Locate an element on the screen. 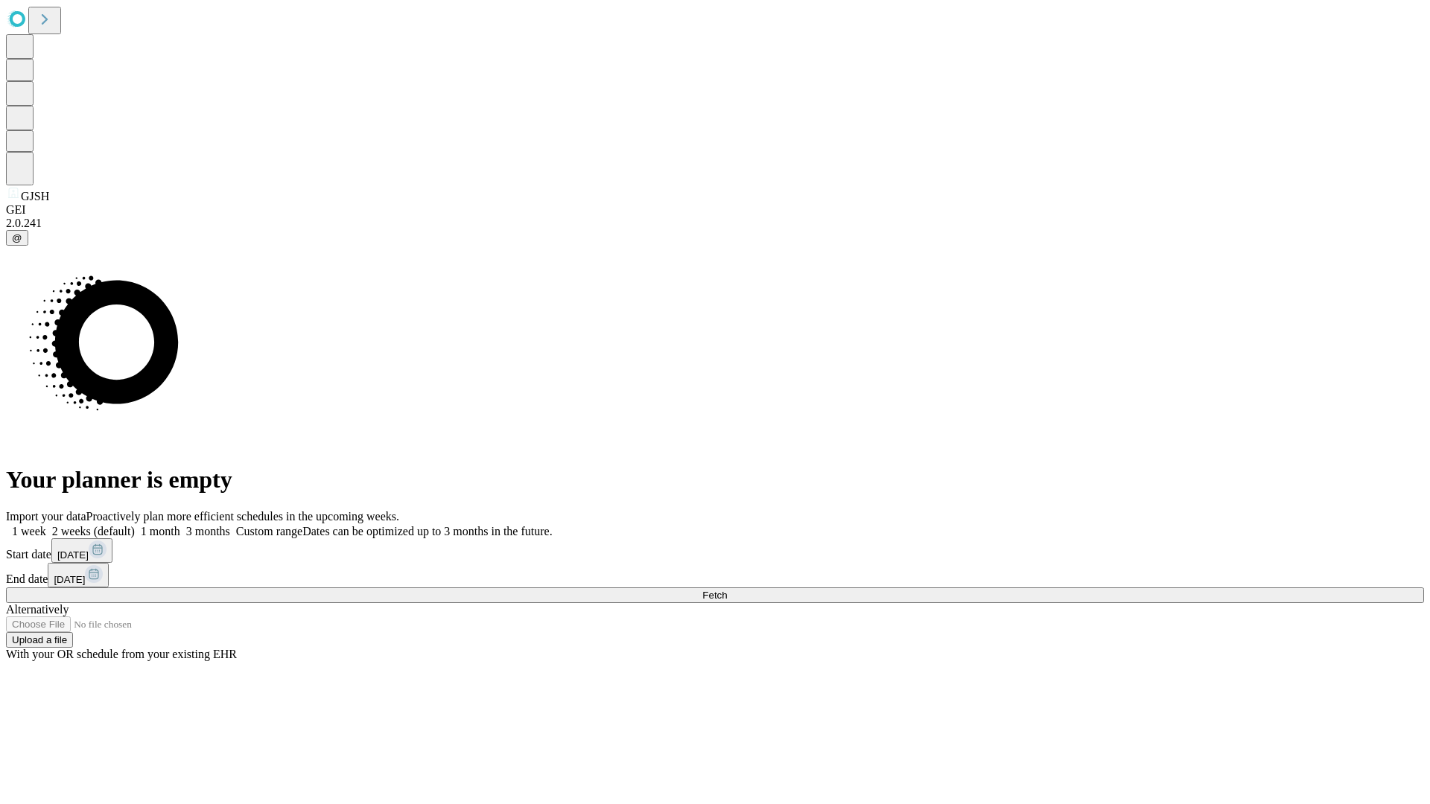 This screenshot has width=1430, height=804. span: 3 months is located at coordinates (208, 531).